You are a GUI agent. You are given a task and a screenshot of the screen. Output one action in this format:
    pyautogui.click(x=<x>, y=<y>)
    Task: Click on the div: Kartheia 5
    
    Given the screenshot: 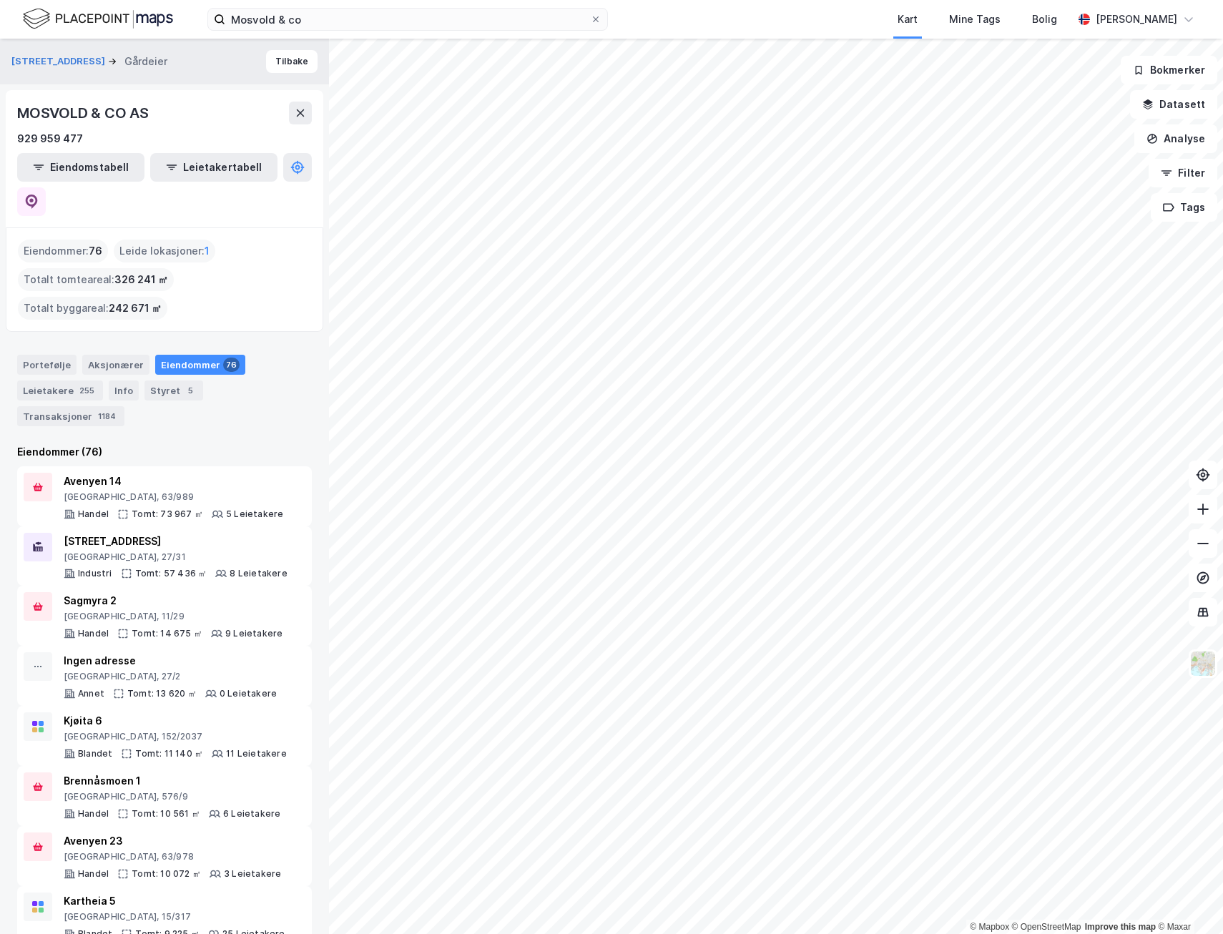 What is the action you would take?
    pyautogui.click(x=174, y=901)
    